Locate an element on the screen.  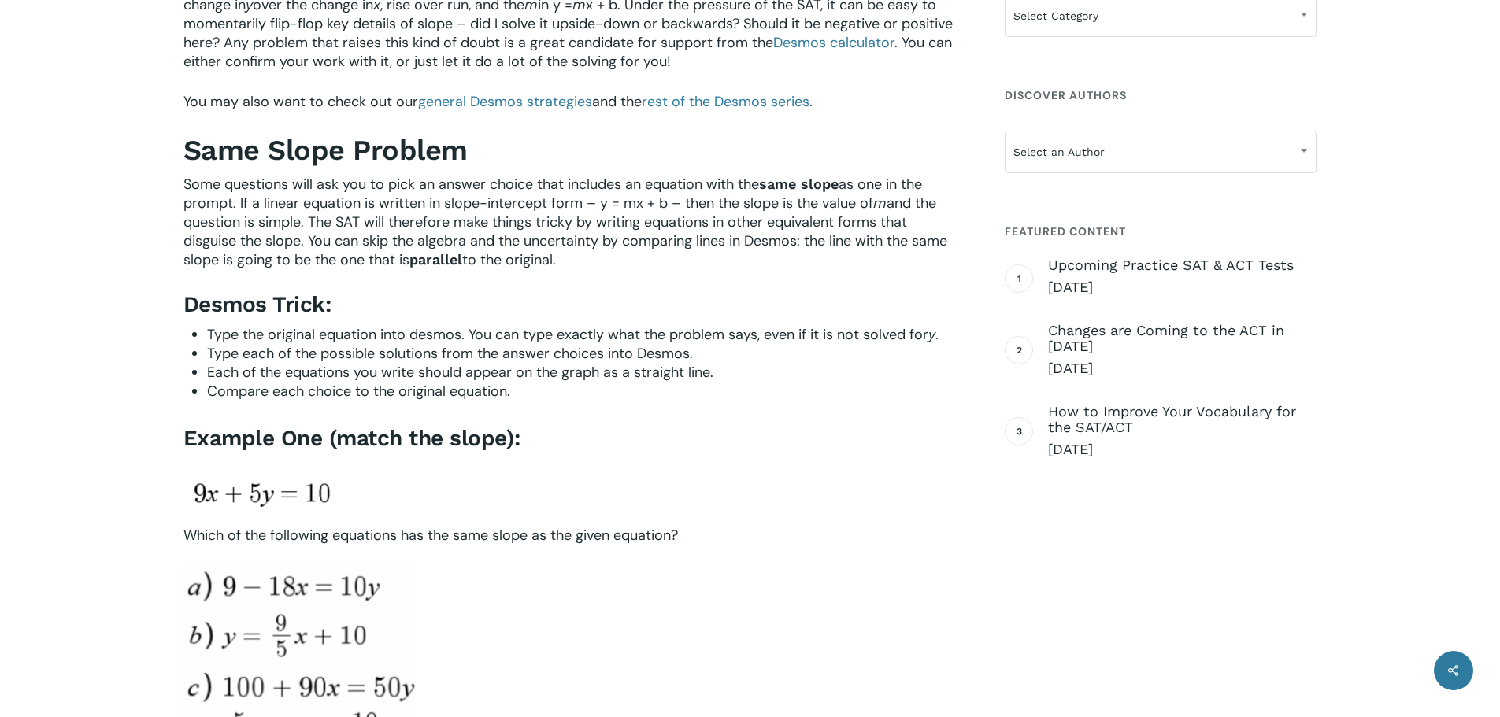
span: Compare each choice to the original equation. is located at coordinates (358, 391).